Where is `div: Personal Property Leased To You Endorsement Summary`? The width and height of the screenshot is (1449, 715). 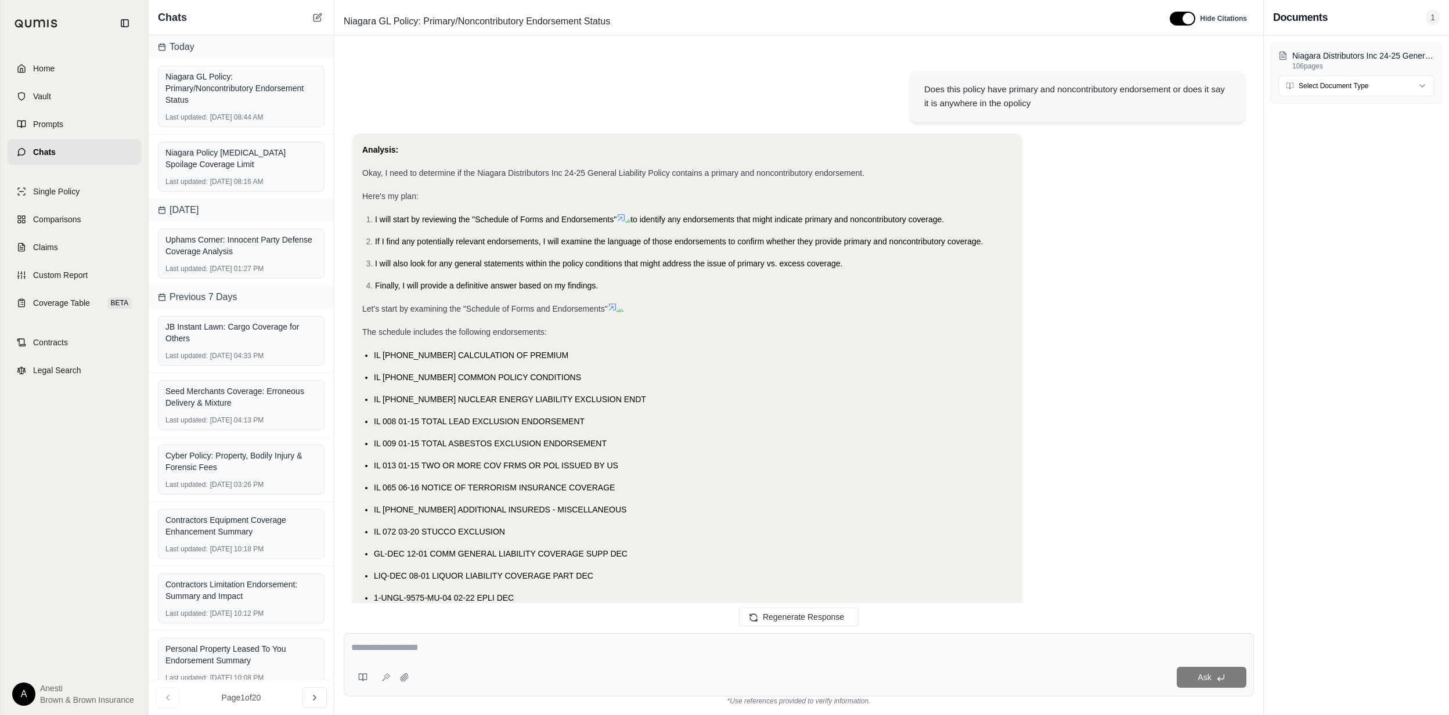
div: Personal Property Leased To You Endorsement Summary is located at coordinates (241, 655).